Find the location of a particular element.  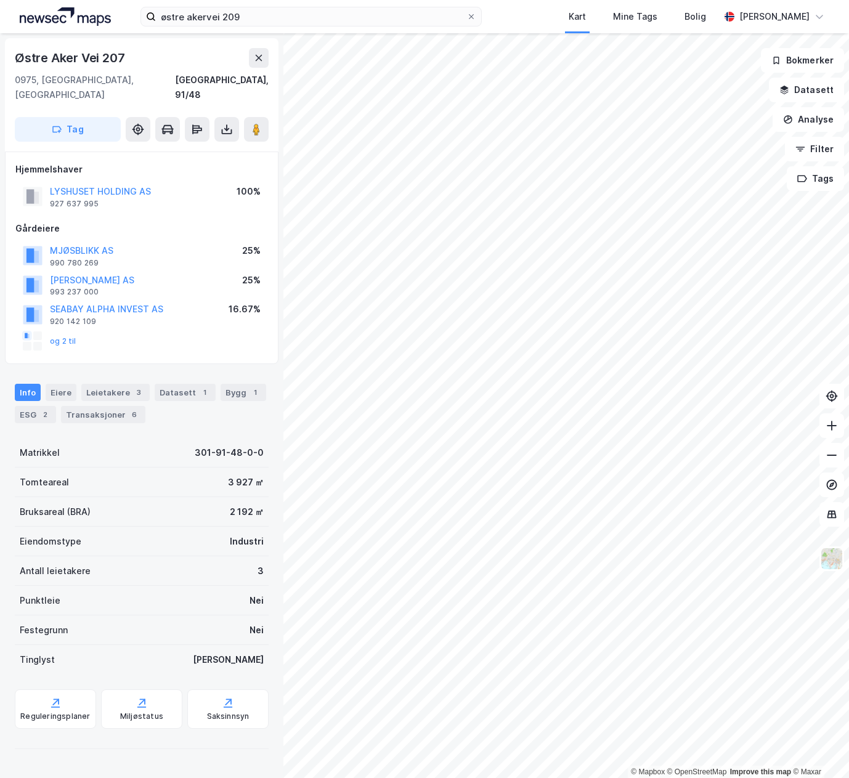

div: Tomteareal is located at coordinates (44, 482).